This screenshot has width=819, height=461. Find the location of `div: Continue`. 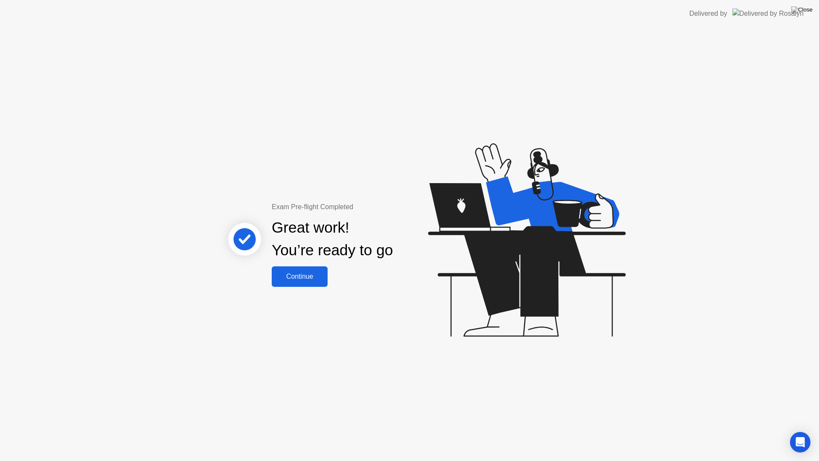

div: Continue is located at coordinates (299, 276).